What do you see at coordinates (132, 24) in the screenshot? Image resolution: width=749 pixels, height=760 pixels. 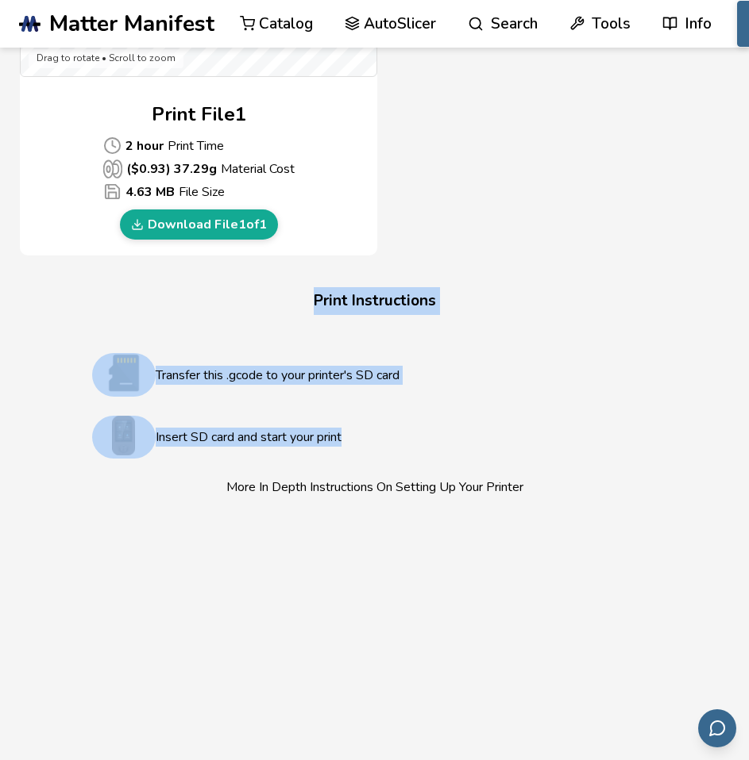 I see `span: Matter Manifest` at bounding box center [132, 24].